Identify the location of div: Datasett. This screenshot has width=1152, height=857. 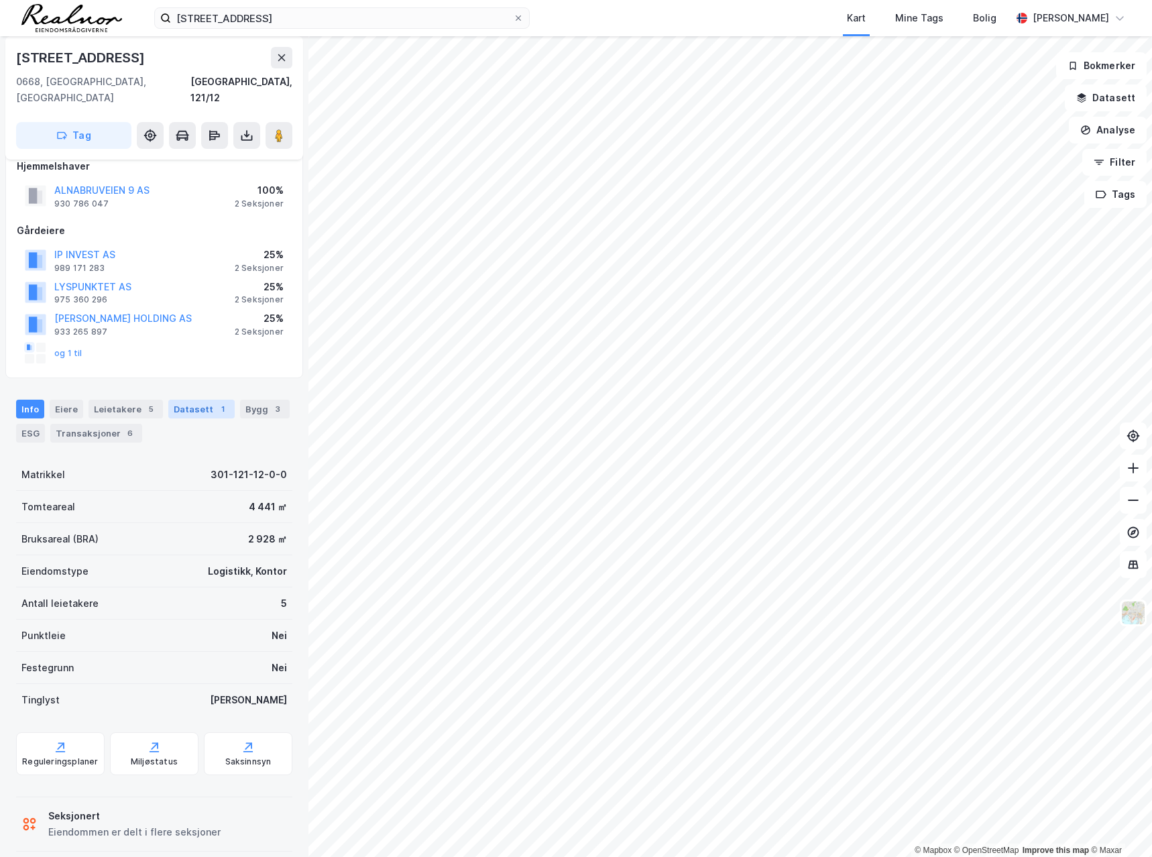
(201, 409).